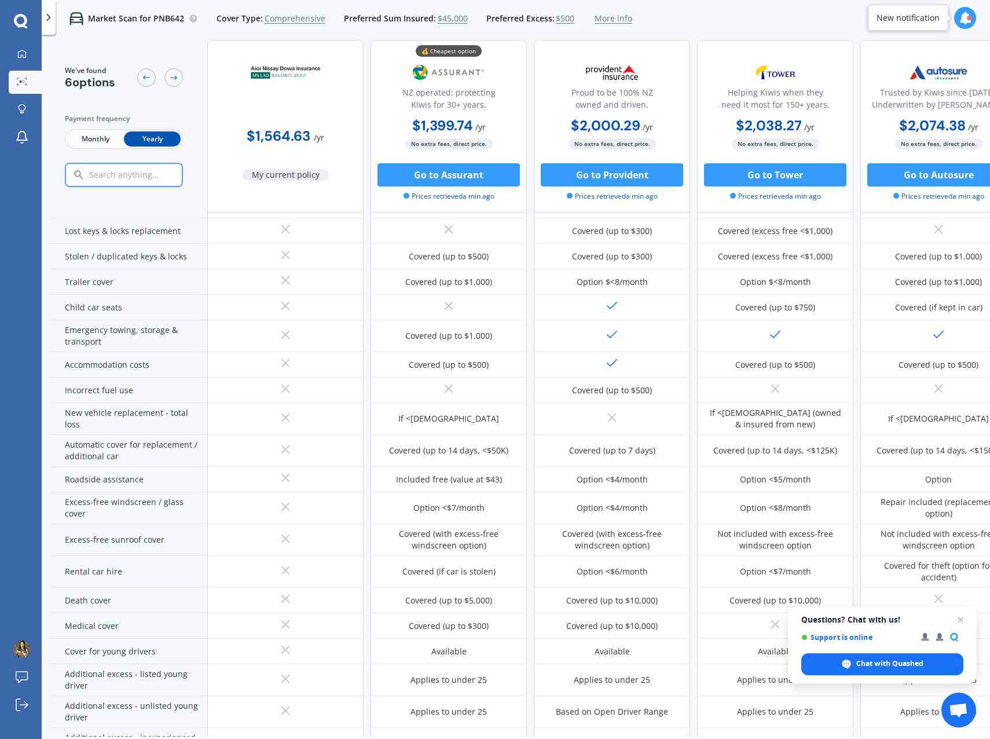 This screenshot has height=739, width=990. I want to click on div: Included free (value at $43), so click(449, 480).